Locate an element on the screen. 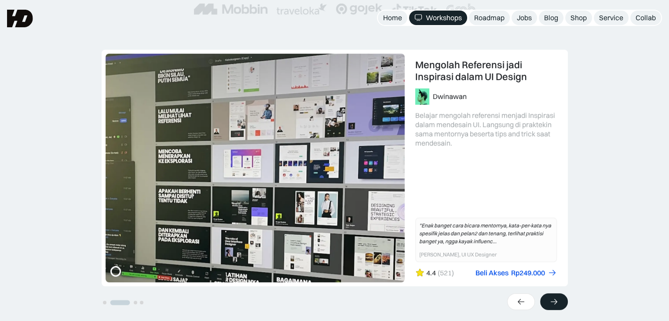 The width and height of the screenshot is (669, 321). a: Home is located at coordinates (393, 18).